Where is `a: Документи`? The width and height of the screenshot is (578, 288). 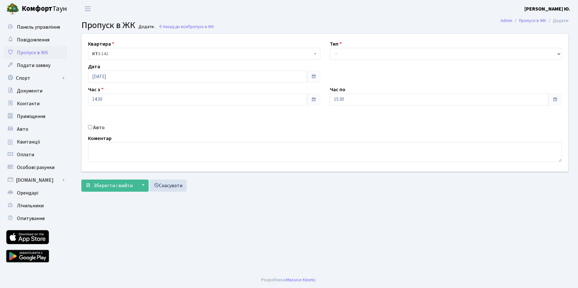
a: Документи is located at coordinates (35, 91).